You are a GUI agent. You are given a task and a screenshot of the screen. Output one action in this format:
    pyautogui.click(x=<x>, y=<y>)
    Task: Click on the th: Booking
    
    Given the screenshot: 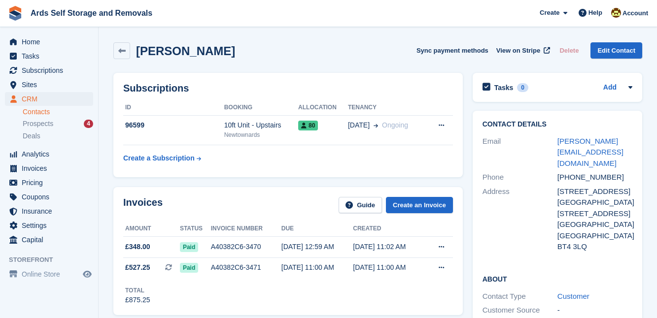 What is the action you would take?
    pyautogui.click(x=261, y=108)
    